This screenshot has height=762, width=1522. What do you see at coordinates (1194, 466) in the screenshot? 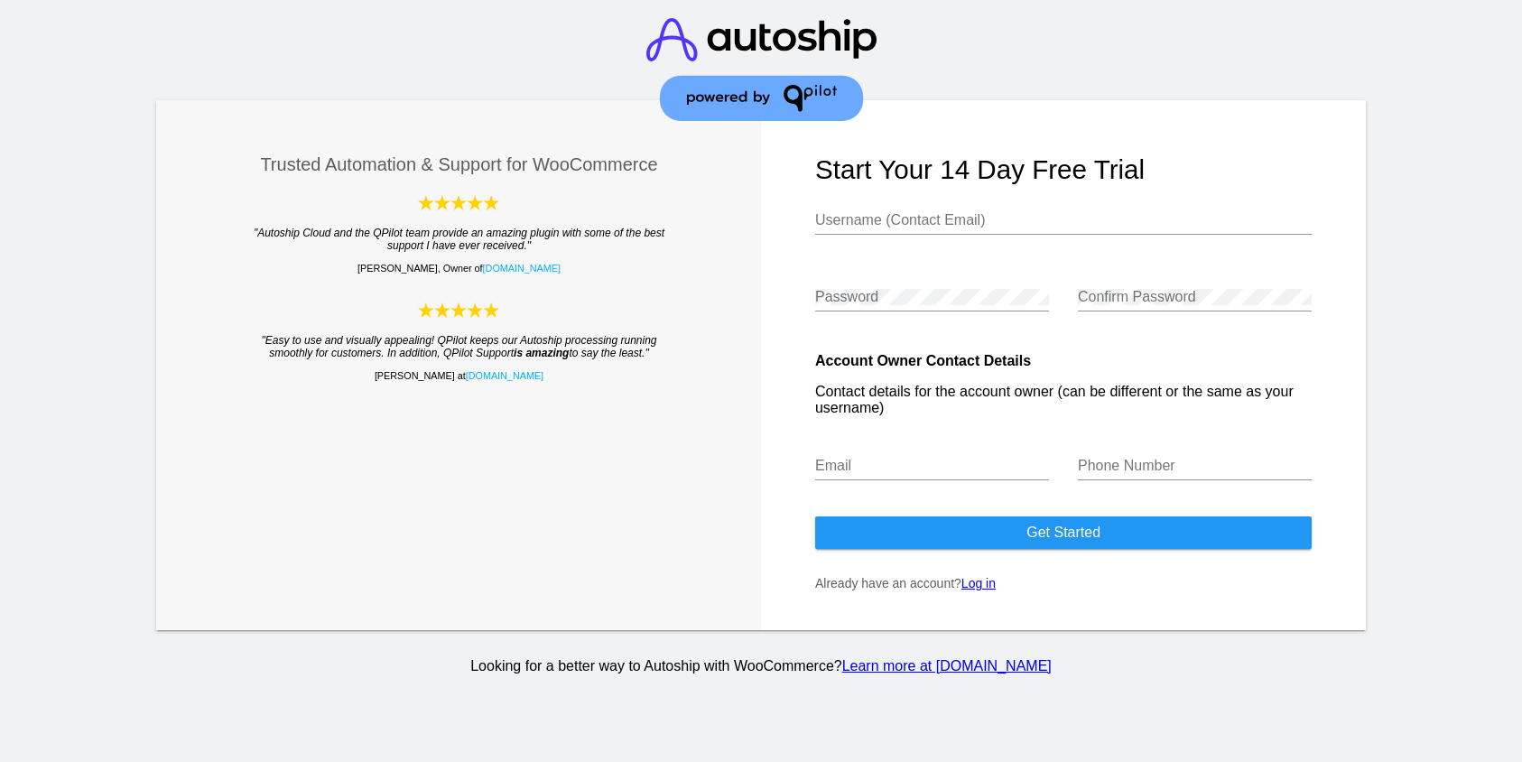
I see `input: Phone Number` at bounding box center [1194, 466].